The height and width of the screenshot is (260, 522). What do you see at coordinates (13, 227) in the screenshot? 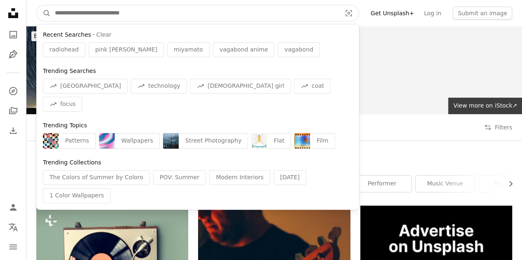
I see `button: Language` at bounding box center [13, 227].